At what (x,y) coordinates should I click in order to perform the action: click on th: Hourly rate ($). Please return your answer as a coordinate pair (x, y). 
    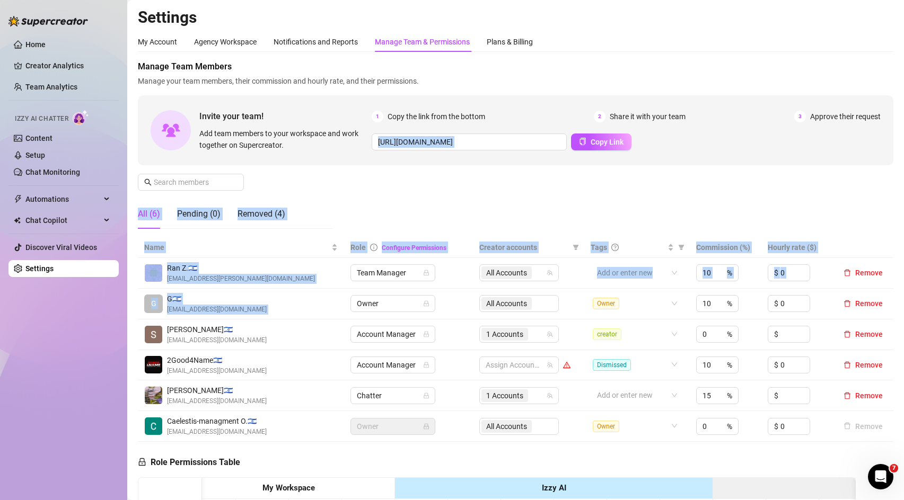
    Looking at the image, I should click on (797, 247).